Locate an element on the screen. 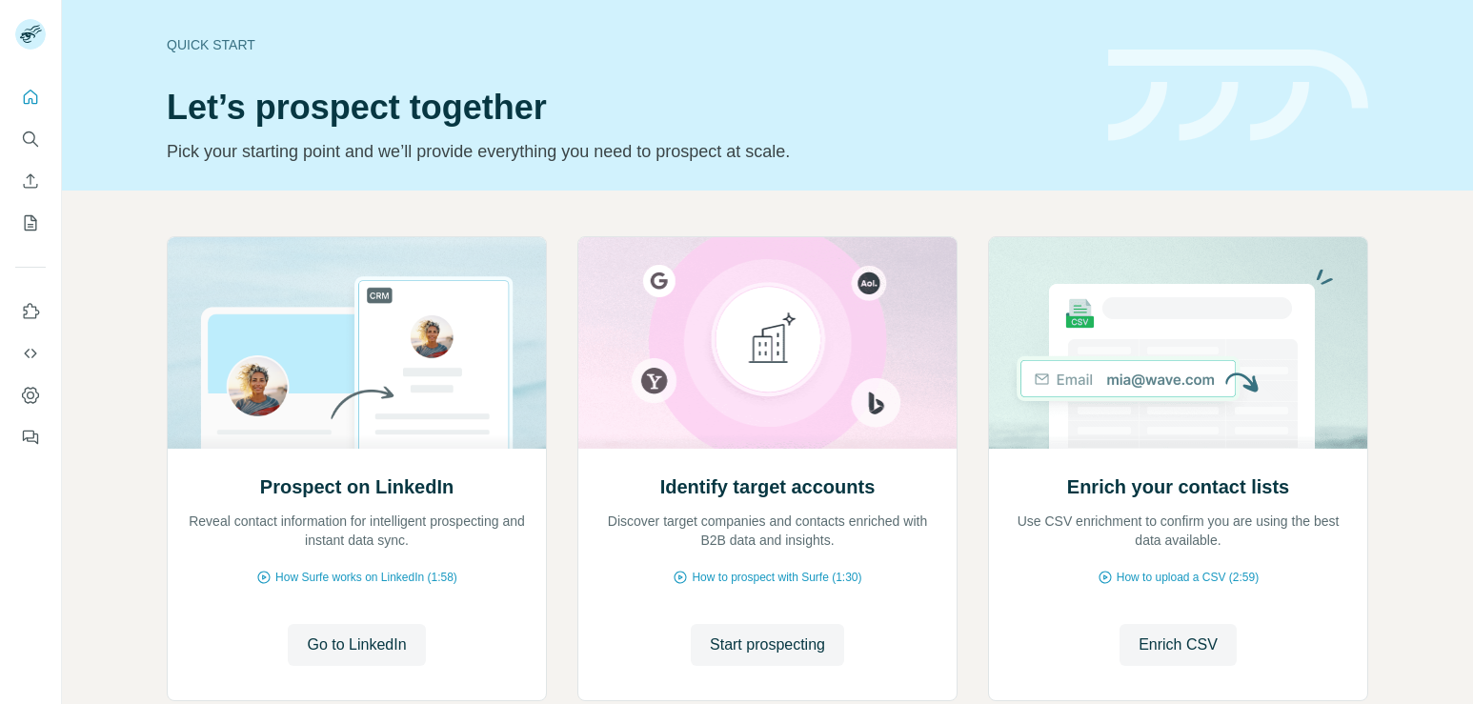 The height and width of the screenshot is (704, 1473). button: Feedback is located at coordinates (30, 437).